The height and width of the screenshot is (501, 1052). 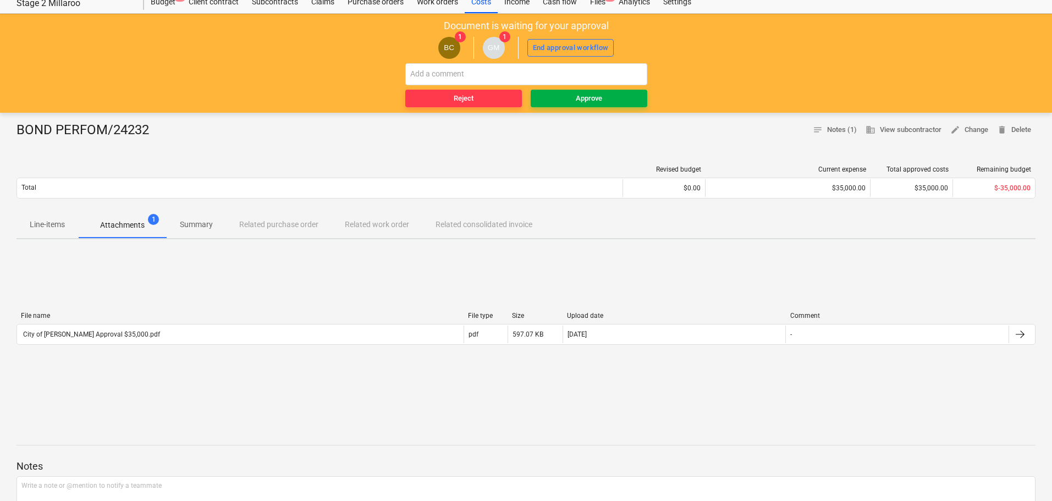 I want to click on span: $-35,000.00, so click(x=1012, y=188).